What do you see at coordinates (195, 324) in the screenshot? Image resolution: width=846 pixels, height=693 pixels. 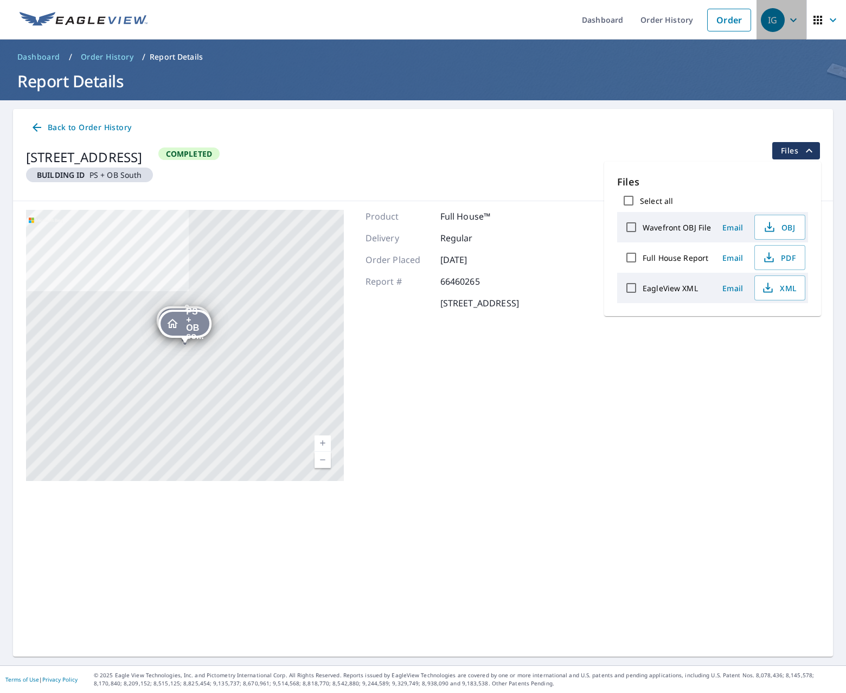 I see `span: PS + OB so...` at bounding box center [195, 324].